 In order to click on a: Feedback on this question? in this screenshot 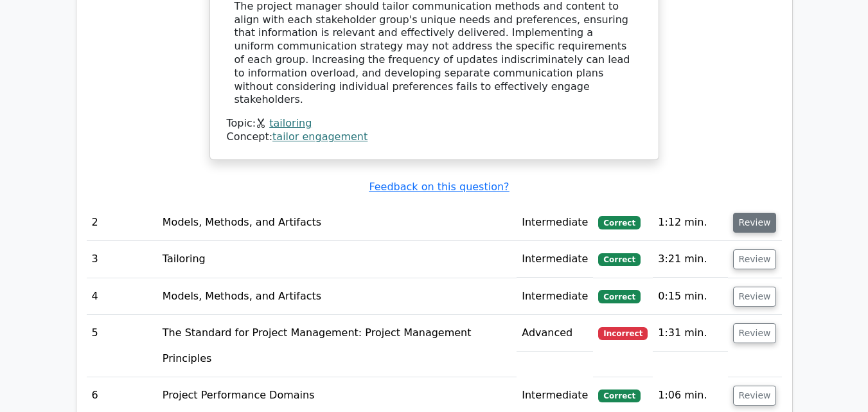, I will do `click(439, 186)`.